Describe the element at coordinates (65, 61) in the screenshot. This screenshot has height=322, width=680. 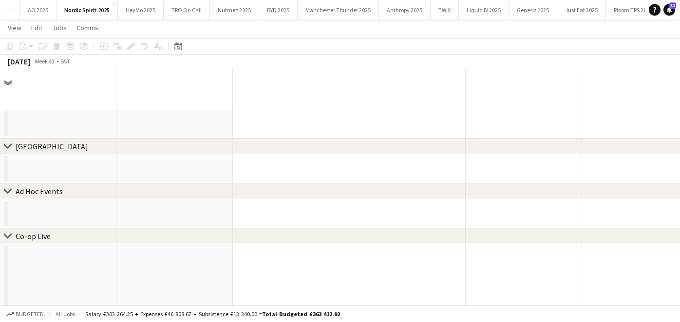
I see `div: BST` at that location.